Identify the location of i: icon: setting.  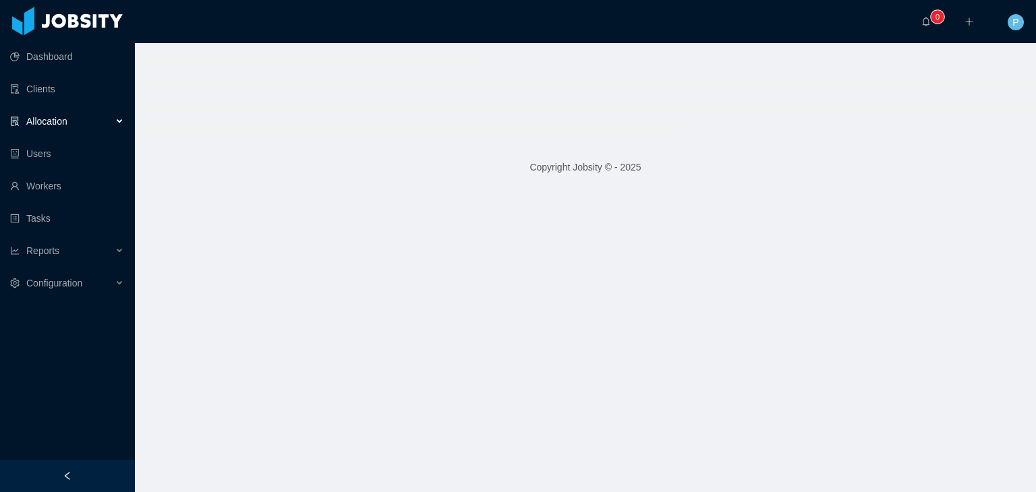
(15, 283).